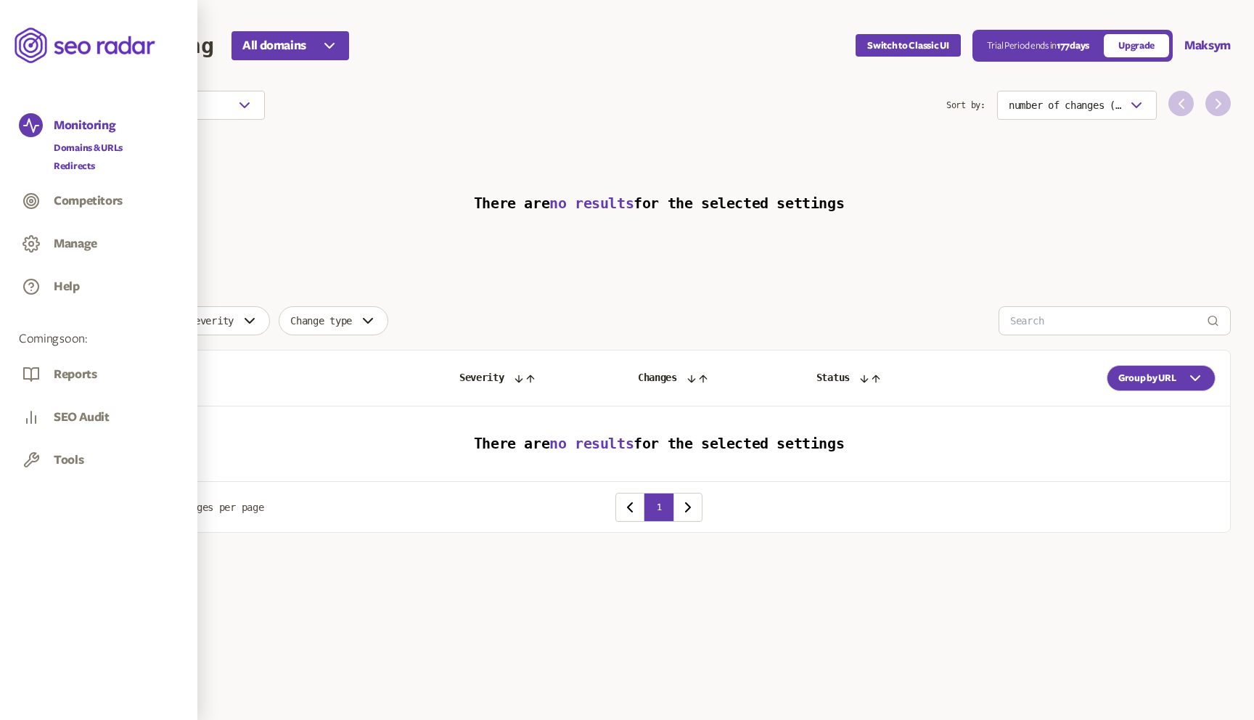 The height and width of the screenshot is (720, 1254). Describe the element at coordinates (99, 202) in the screenshot. I see `a: Competitors` at that location.